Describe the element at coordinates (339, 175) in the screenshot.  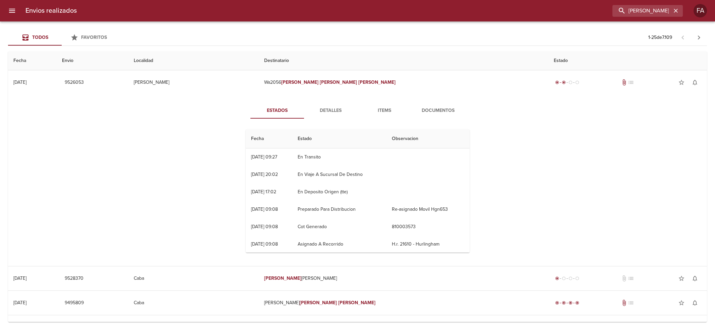
I see `td: En Viaje A Sucursal De Destino` at that location.